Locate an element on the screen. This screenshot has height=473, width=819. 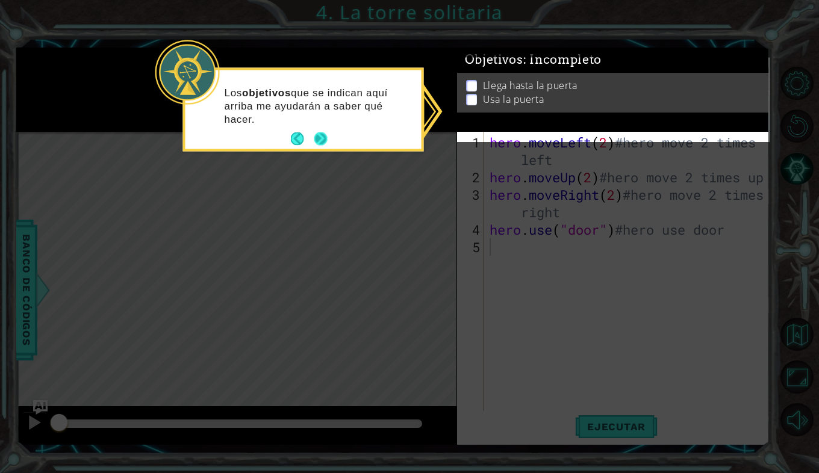
p: Usa la puerta is located at coordinates (513, 95).